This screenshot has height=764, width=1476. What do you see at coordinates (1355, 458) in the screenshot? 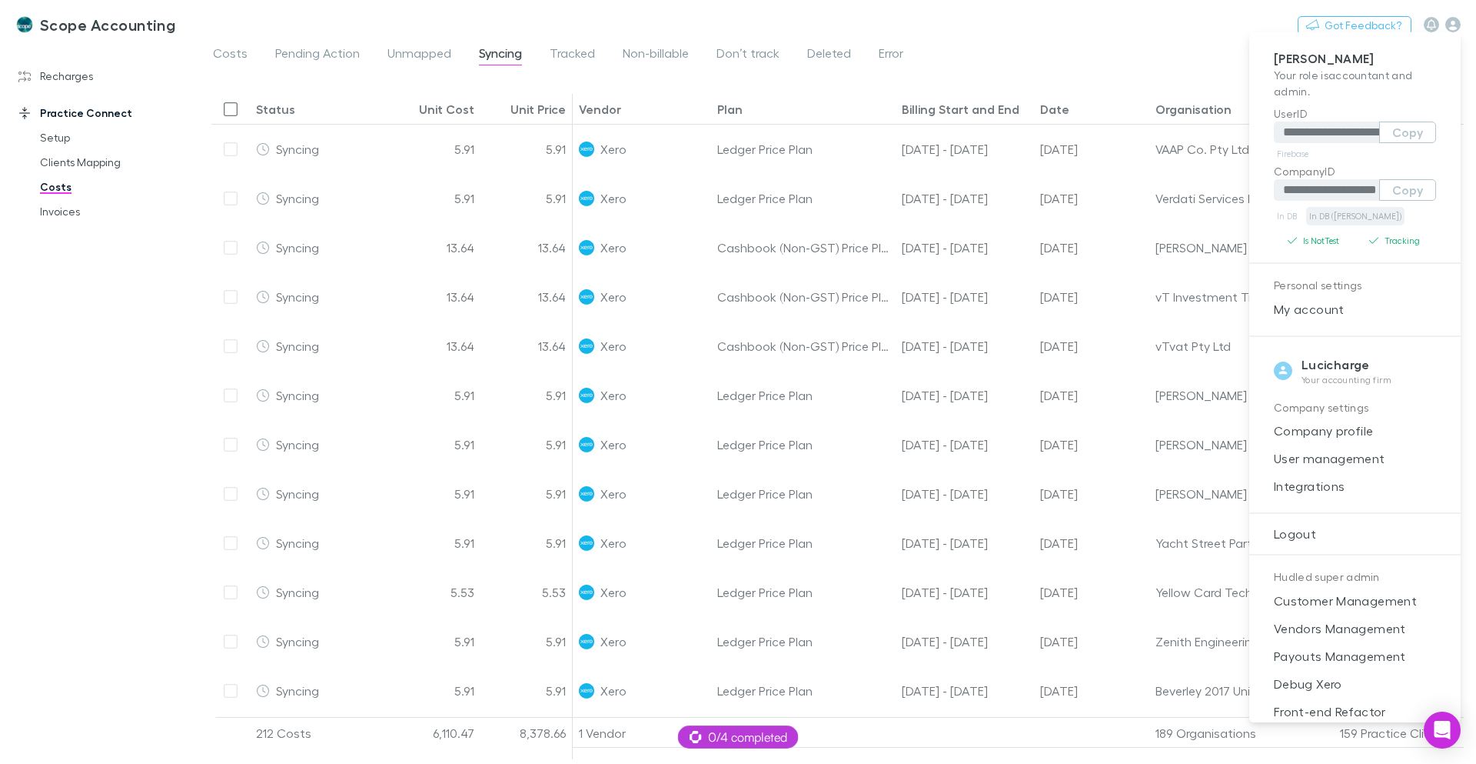
I see `span: User management` at bounding box center [1355, 458].